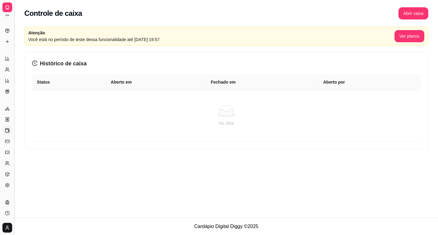 This screenshot has height=235, width=438. I want to click on th: Aberto em, so click(156, 82).